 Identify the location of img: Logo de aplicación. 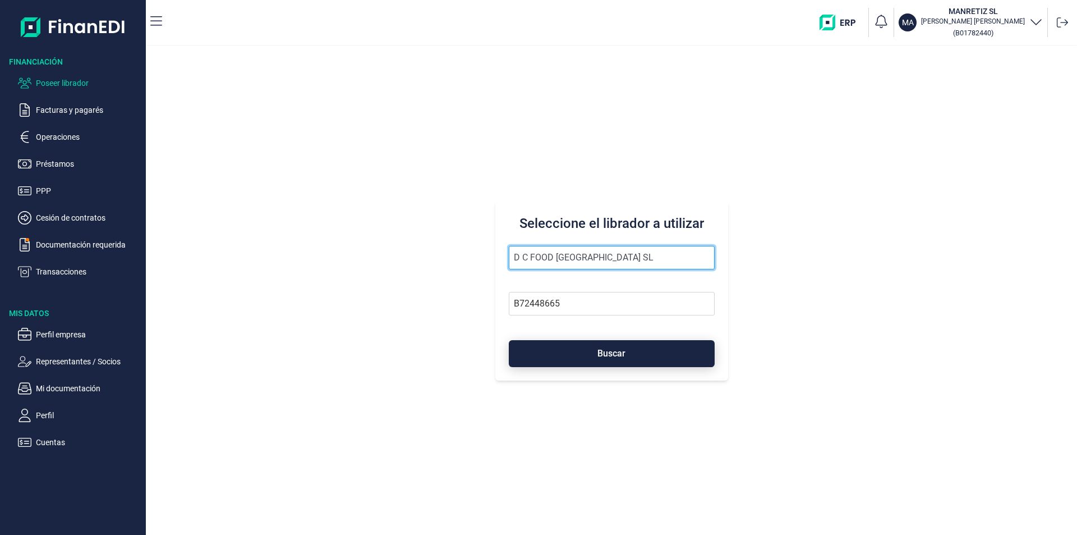
(73, 27).